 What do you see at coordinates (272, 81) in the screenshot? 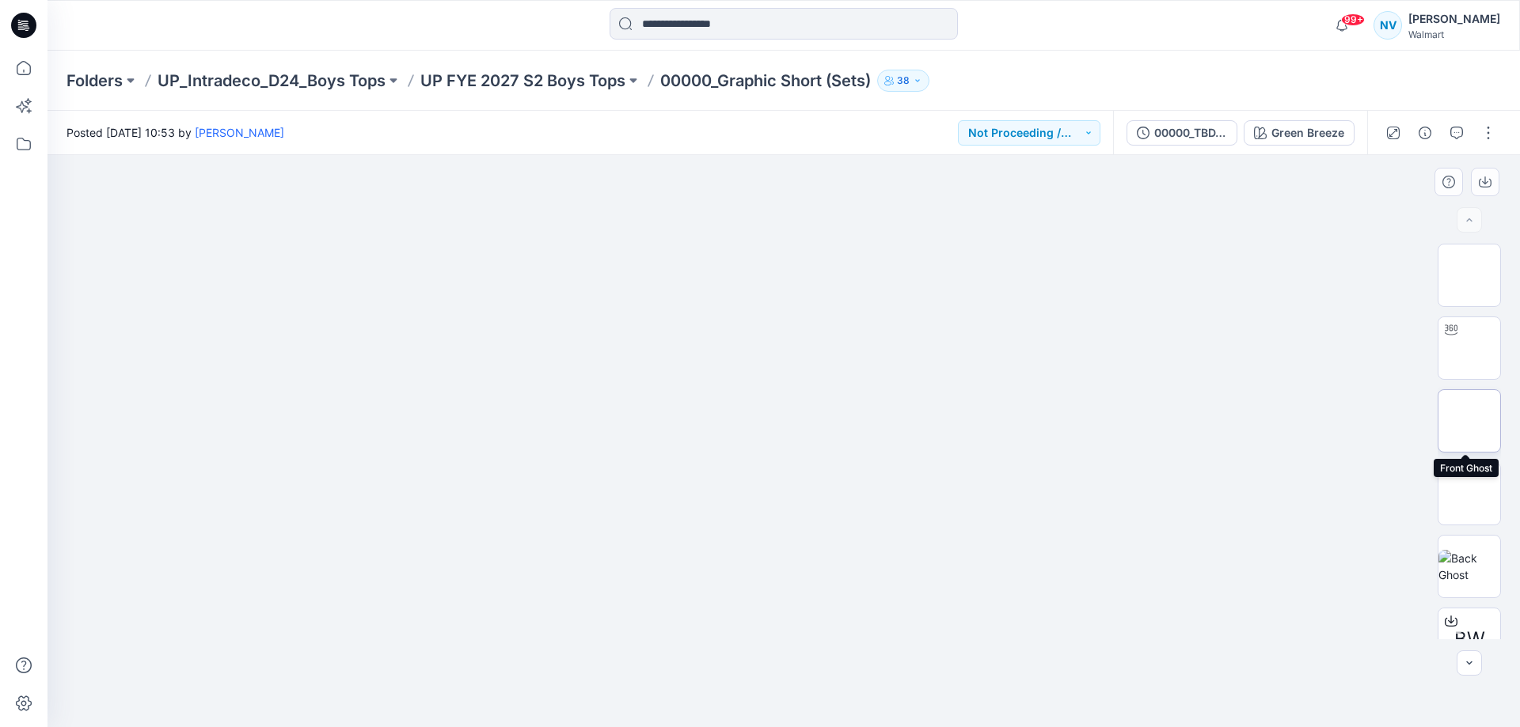
I see `p: UP_Intradeco_D24_Boys Tops` at bounding box center [272, 81].